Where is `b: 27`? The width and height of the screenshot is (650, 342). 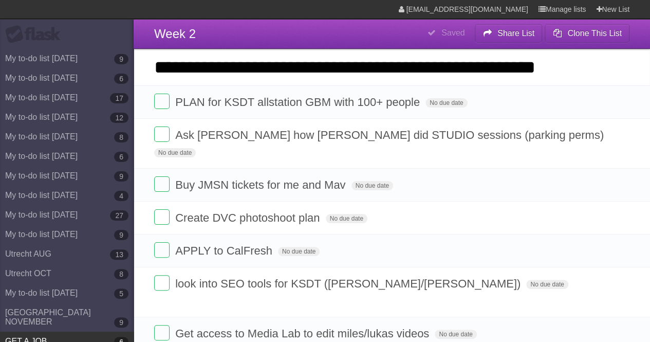 b: 27 is located at coordinates (119, 215).